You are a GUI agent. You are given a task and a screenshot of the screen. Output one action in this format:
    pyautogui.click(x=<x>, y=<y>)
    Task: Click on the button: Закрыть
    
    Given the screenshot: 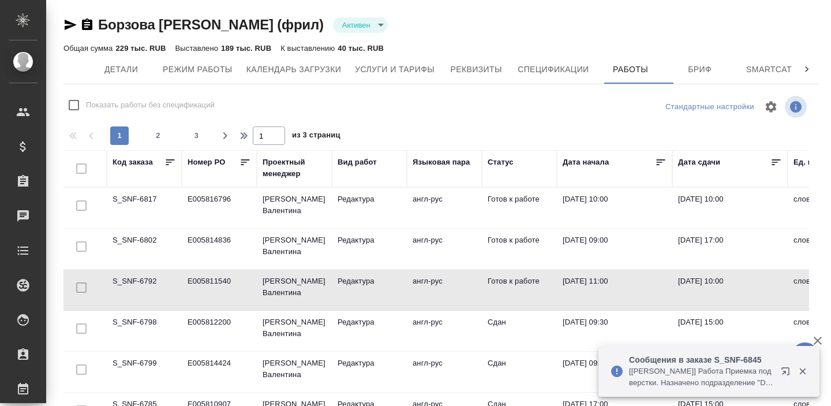 What is the action you would take?
    pyautogui.click(x=802, y=371)
    